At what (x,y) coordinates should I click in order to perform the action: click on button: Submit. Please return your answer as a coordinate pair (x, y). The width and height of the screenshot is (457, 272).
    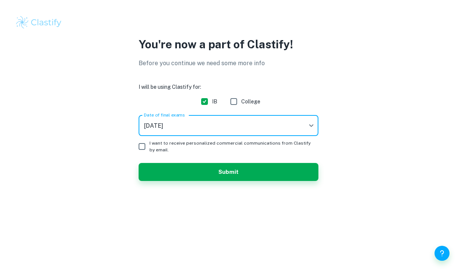
    Looking at the image, I should click on (228, 172).